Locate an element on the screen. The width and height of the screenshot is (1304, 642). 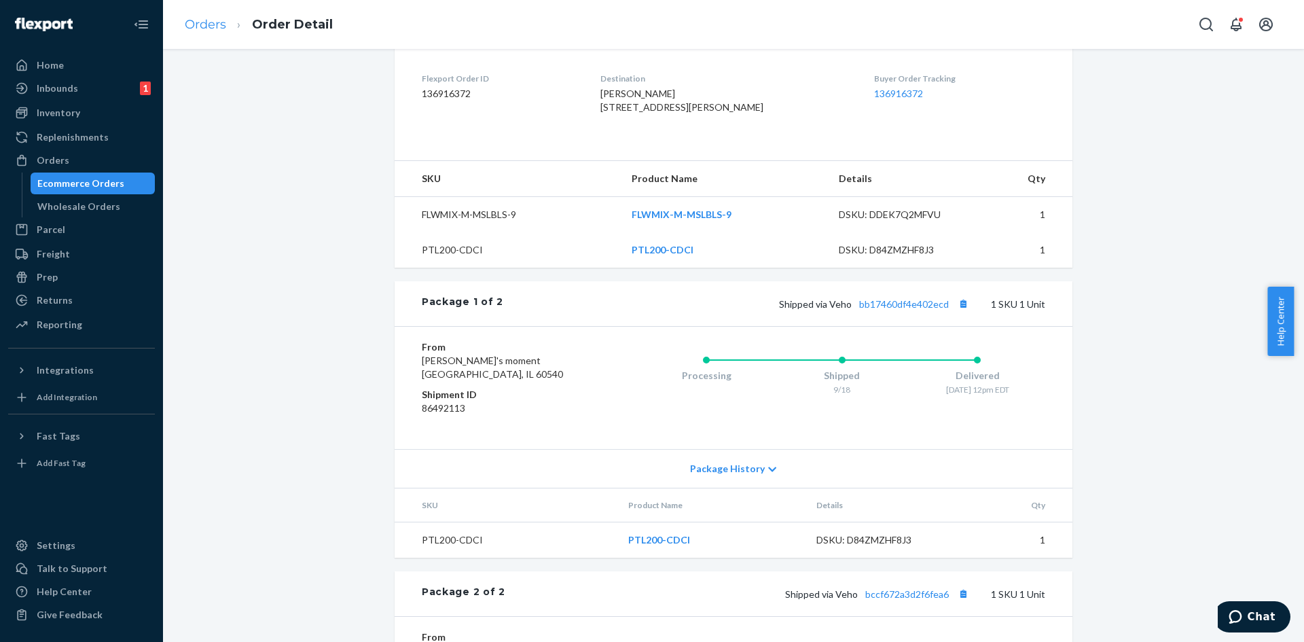
a: Order Detail is located at coordinates (292, 24).